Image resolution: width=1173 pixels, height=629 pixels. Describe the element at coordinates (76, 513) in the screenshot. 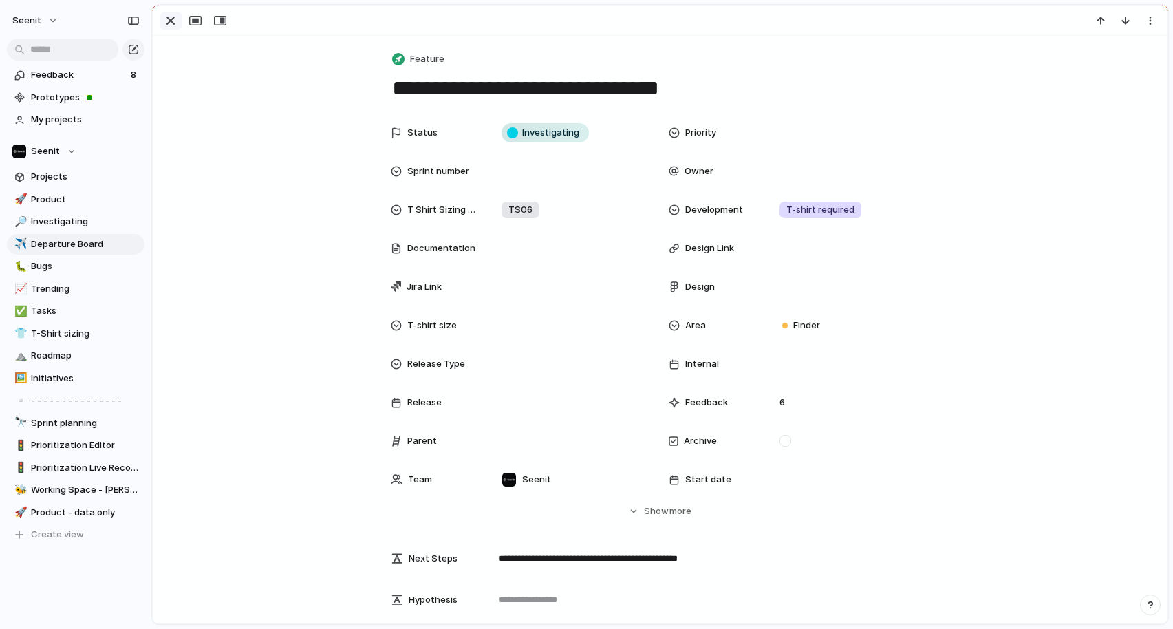

I see `a: 🚀Product - data only` at that location.